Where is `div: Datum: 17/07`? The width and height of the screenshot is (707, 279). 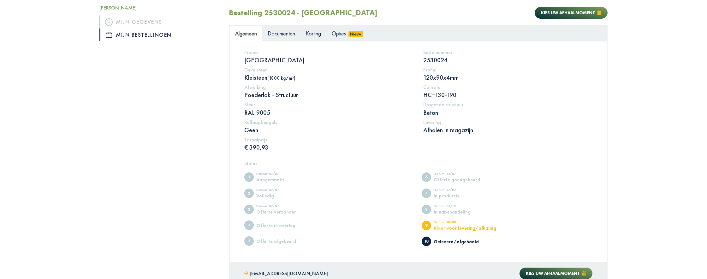 div: Datum: 17/07 is located at coordinates (460, 190).